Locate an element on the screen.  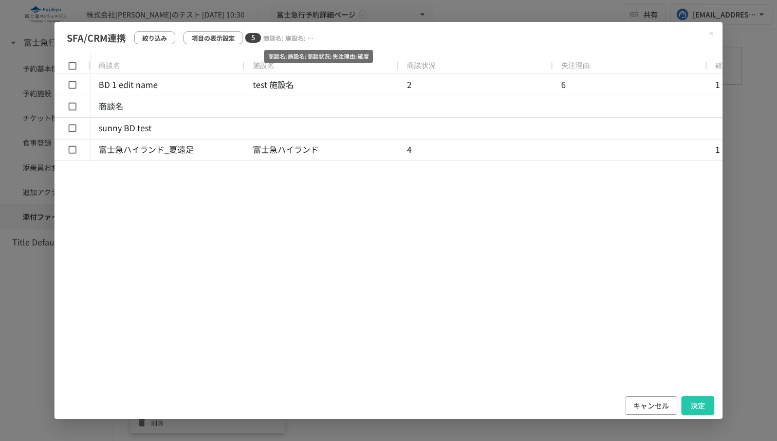
span: 商談名 is located at coordinates (110, 66).